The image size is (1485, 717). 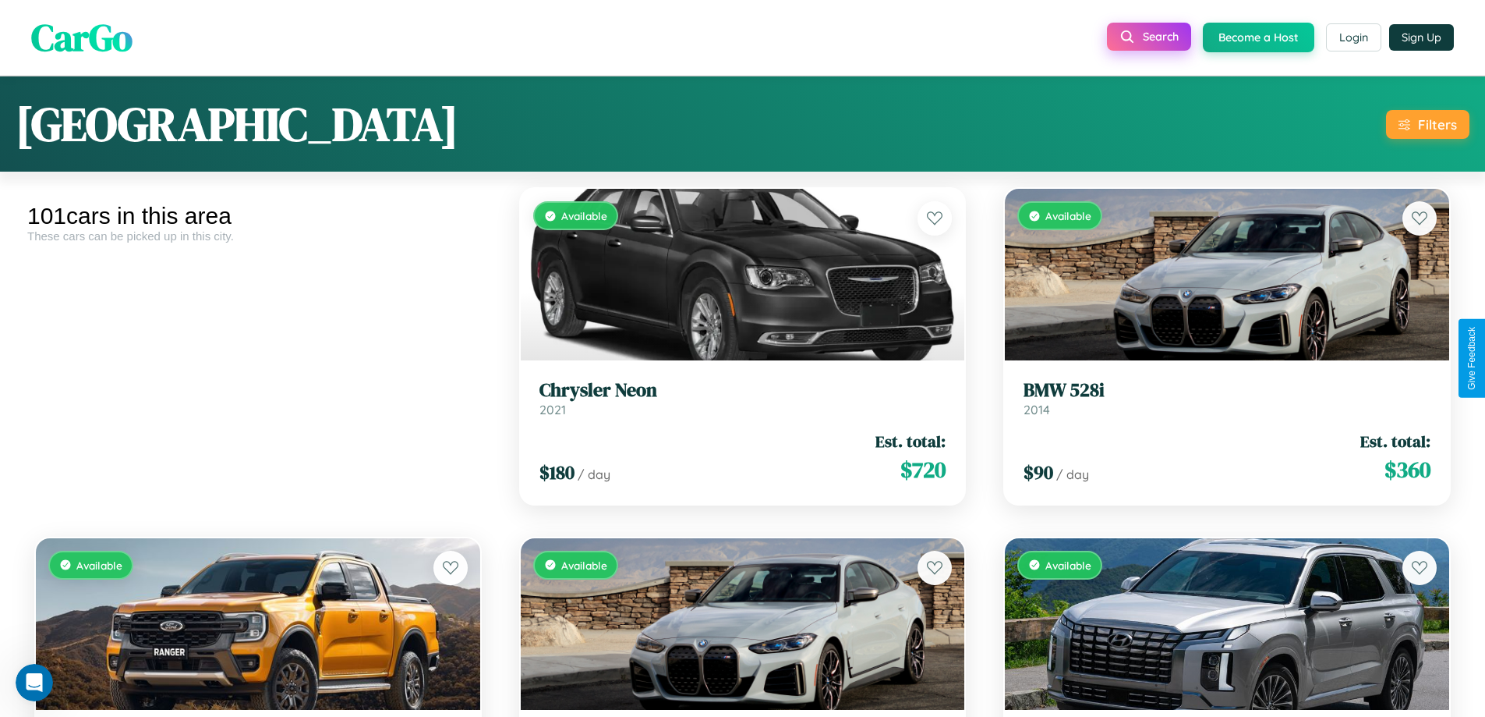 What do you see at coordinates (1039, 472) in the screenshot?
I see `span: $ 90` at bounding box center [1039, 472].